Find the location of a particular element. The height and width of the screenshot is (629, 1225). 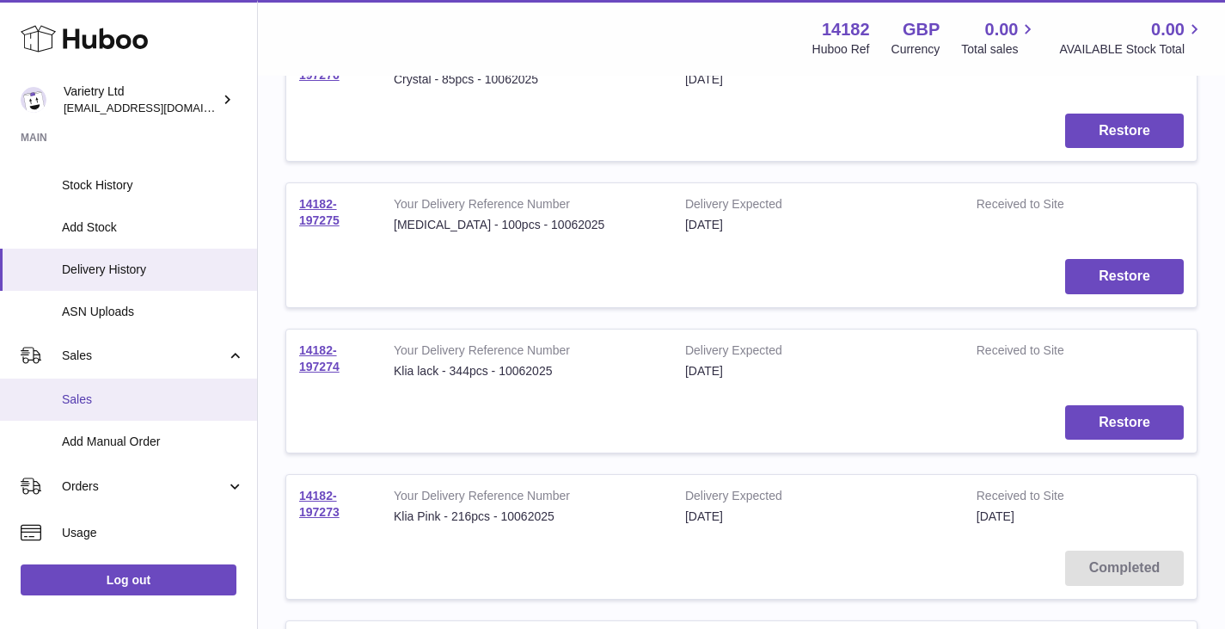

div: Klia Pink - 216pcs - 10062025 is located at coordinates (526, 516).